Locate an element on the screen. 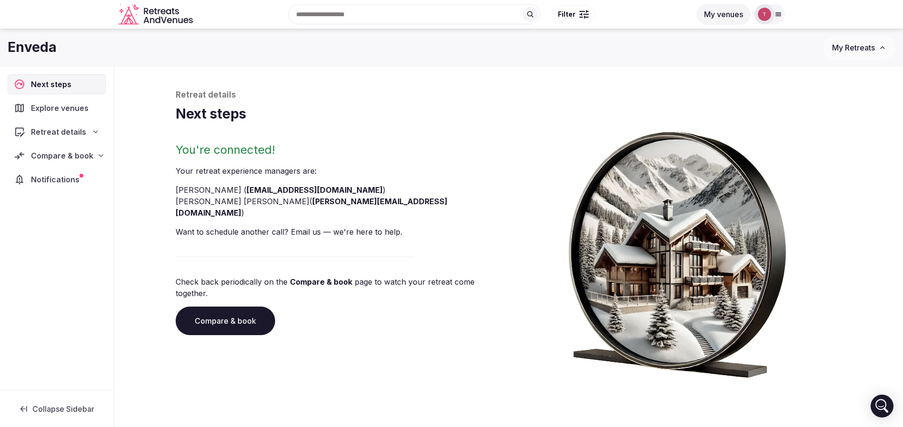 This screenshot has height=427, width=903. button: Collapse Sidebar is located at coordinates (57, 409).